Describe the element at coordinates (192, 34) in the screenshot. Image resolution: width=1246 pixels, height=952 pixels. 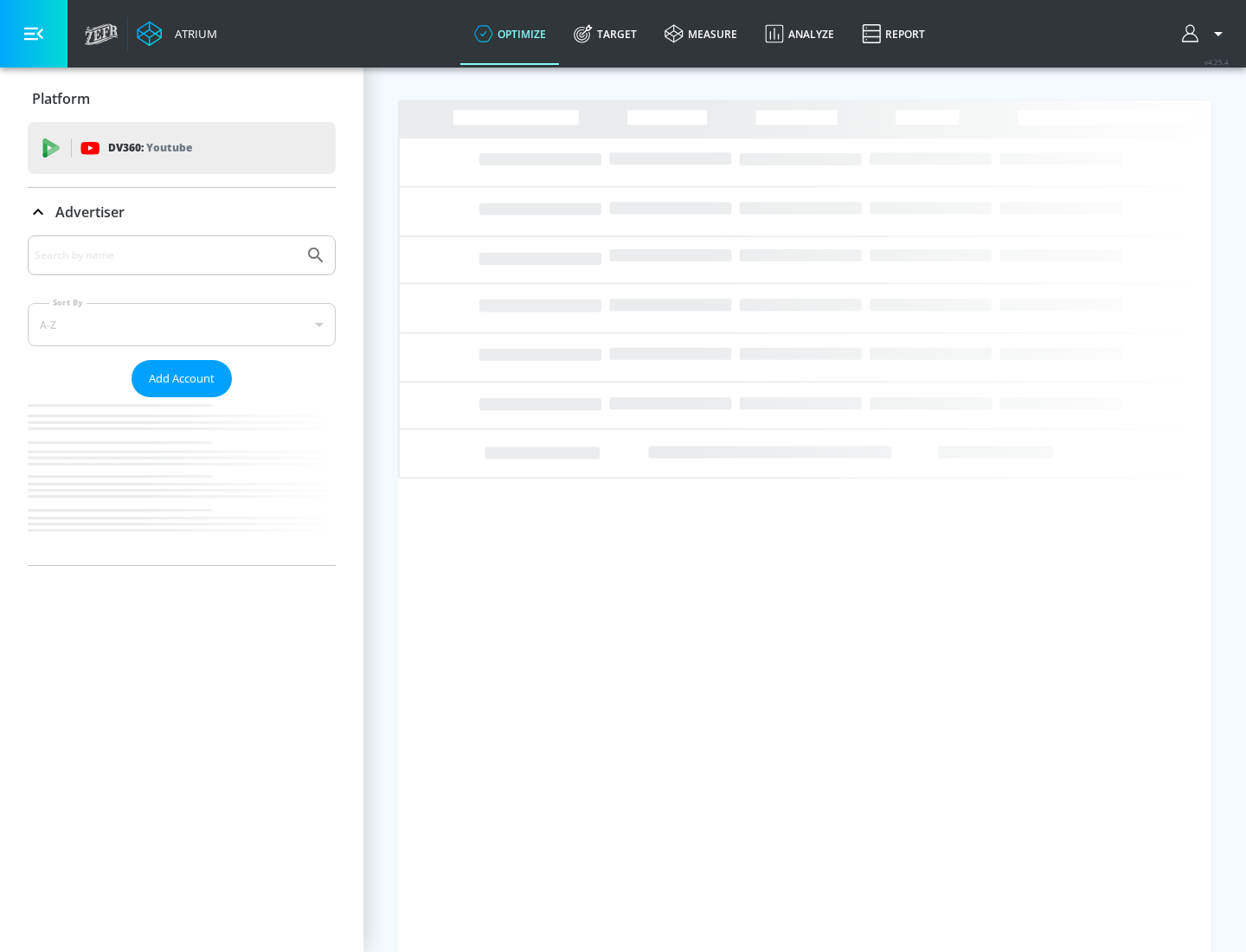
I see `div: Atrium` at that location.